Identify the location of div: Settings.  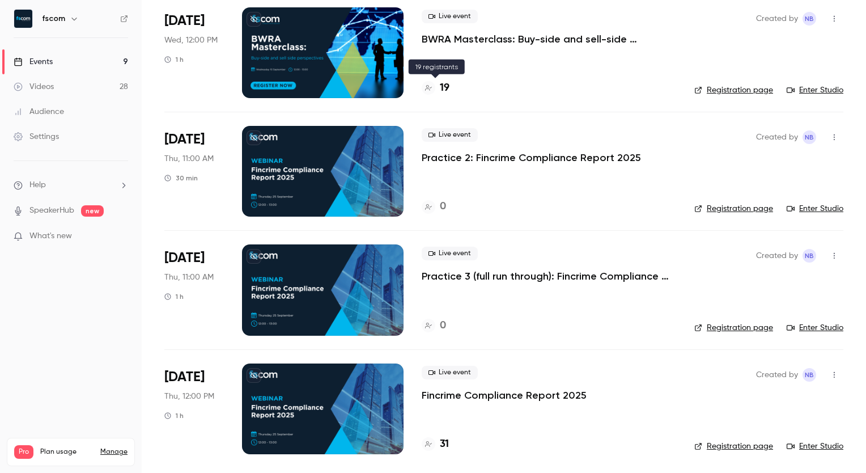
(36, 137).